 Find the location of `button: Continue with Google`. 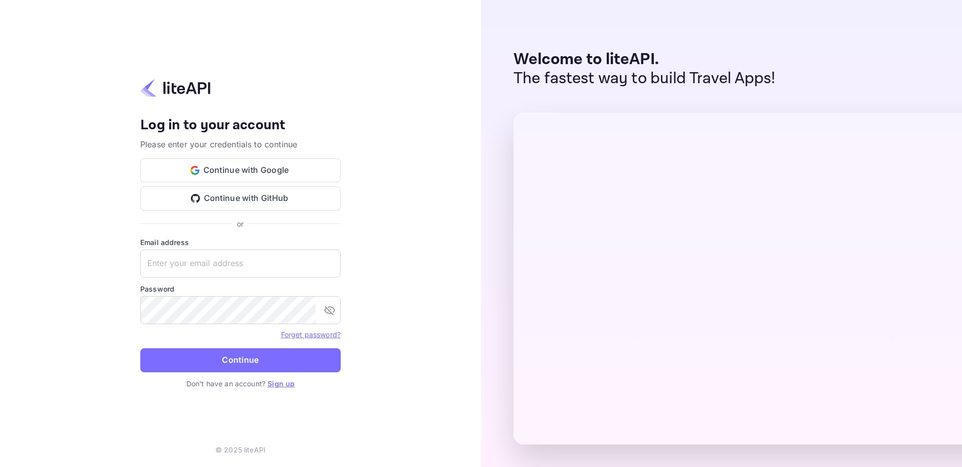

button: Continue with Google is located at coordinates (240, 170).